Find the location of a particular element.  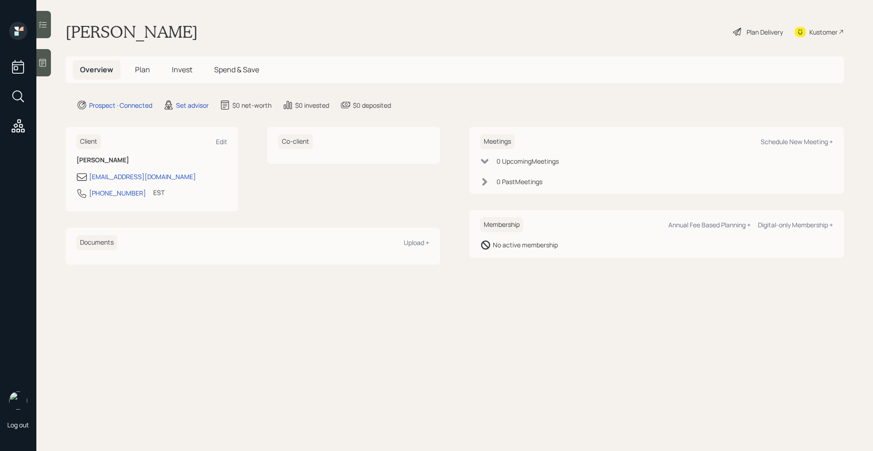

div: Digital-only Membership + is located at coordinates (795, 225).